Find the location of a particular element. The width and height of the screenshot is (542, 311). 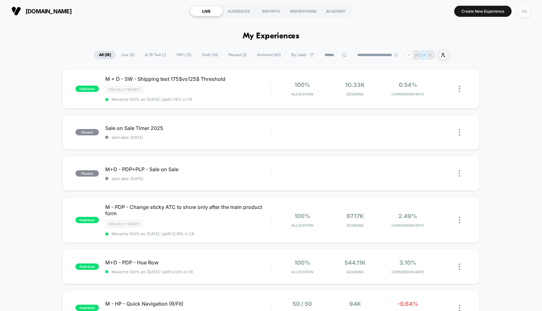

span: 10.33k is located at coordinates (355, 85).